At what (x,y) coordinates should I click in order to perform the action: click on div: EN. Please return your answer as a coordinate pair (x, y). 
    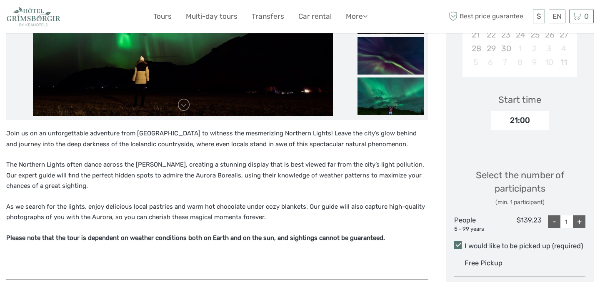
    Looking at the image, I should click on (557, 16).